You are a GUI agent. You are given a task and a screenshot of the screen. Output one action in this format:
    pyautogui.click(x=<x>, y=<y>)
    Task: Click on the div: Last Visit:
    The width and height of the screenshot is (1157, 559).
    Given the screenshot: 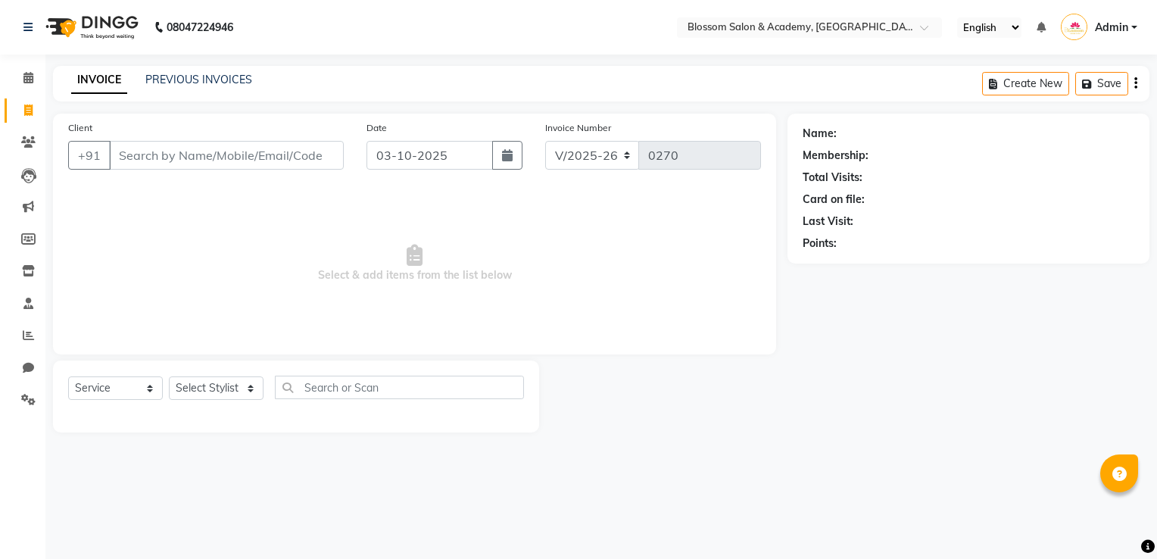 What is the action you would take?
    pyautogui.click(x=828, y=221)
    